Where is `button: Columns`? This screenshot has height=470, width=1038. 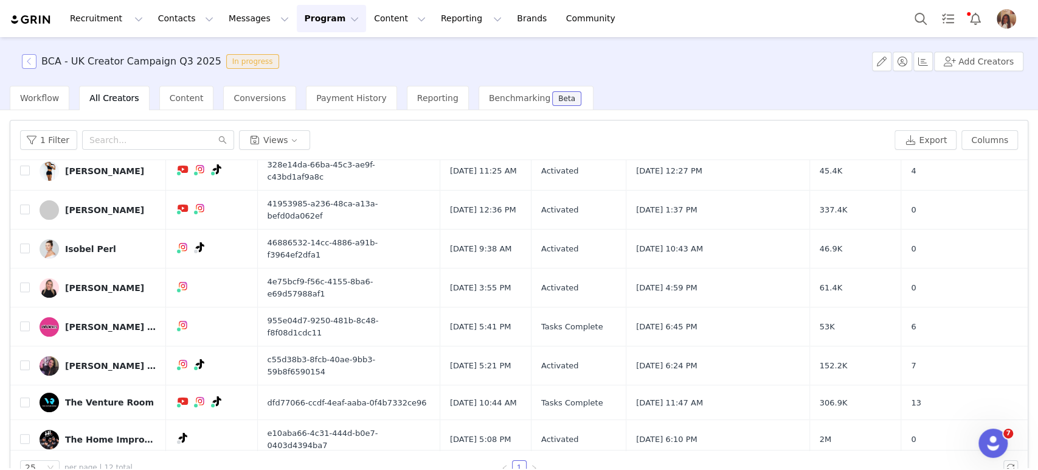
button: Columns is located at coordinates (990, 140).